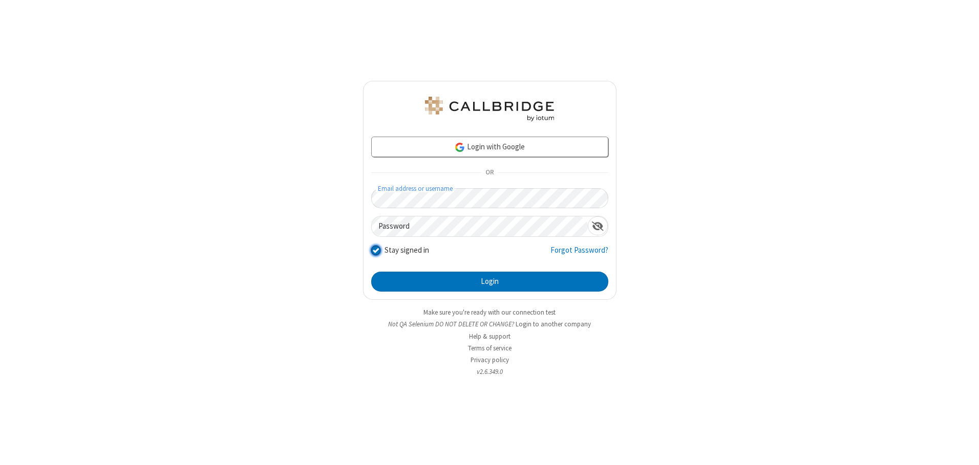 The width and height of the screenshot is (979, 465). Describe the element at coordinates (489, 282) in the screenshot. I see `button: Login` at that location.